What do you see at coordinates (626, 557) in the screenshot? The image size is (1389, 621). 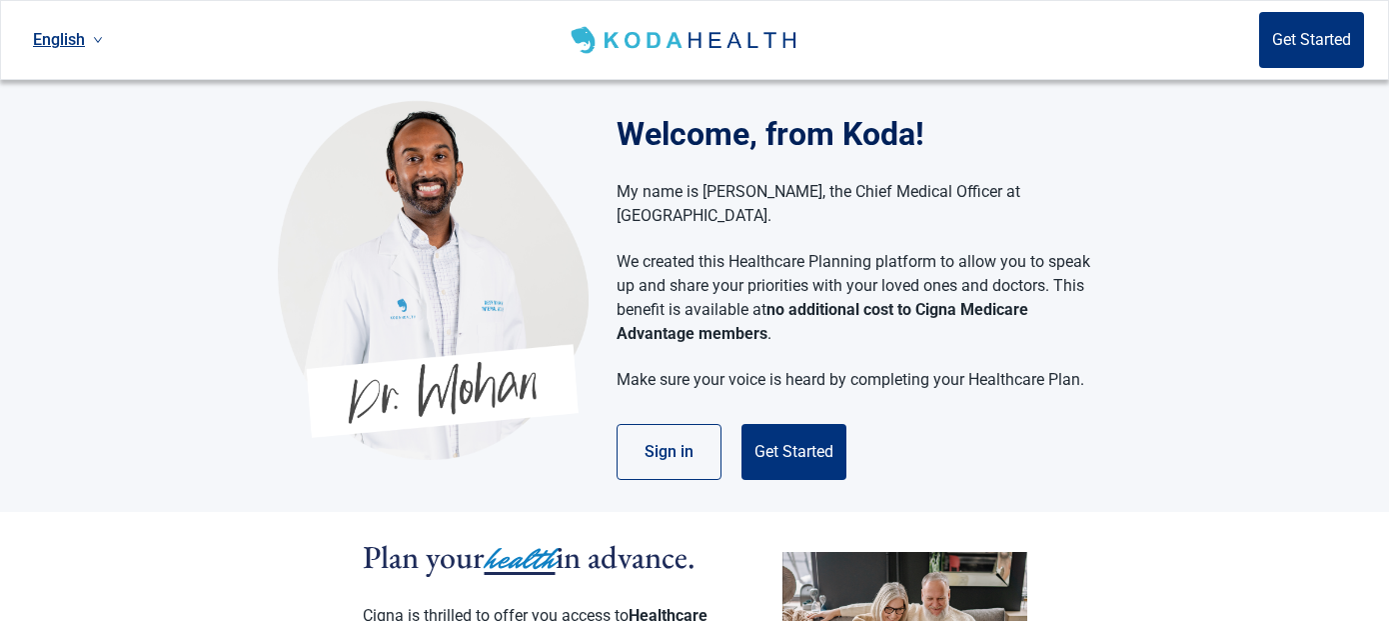 I see `span: in advance.` at bounding box center [626, 557].